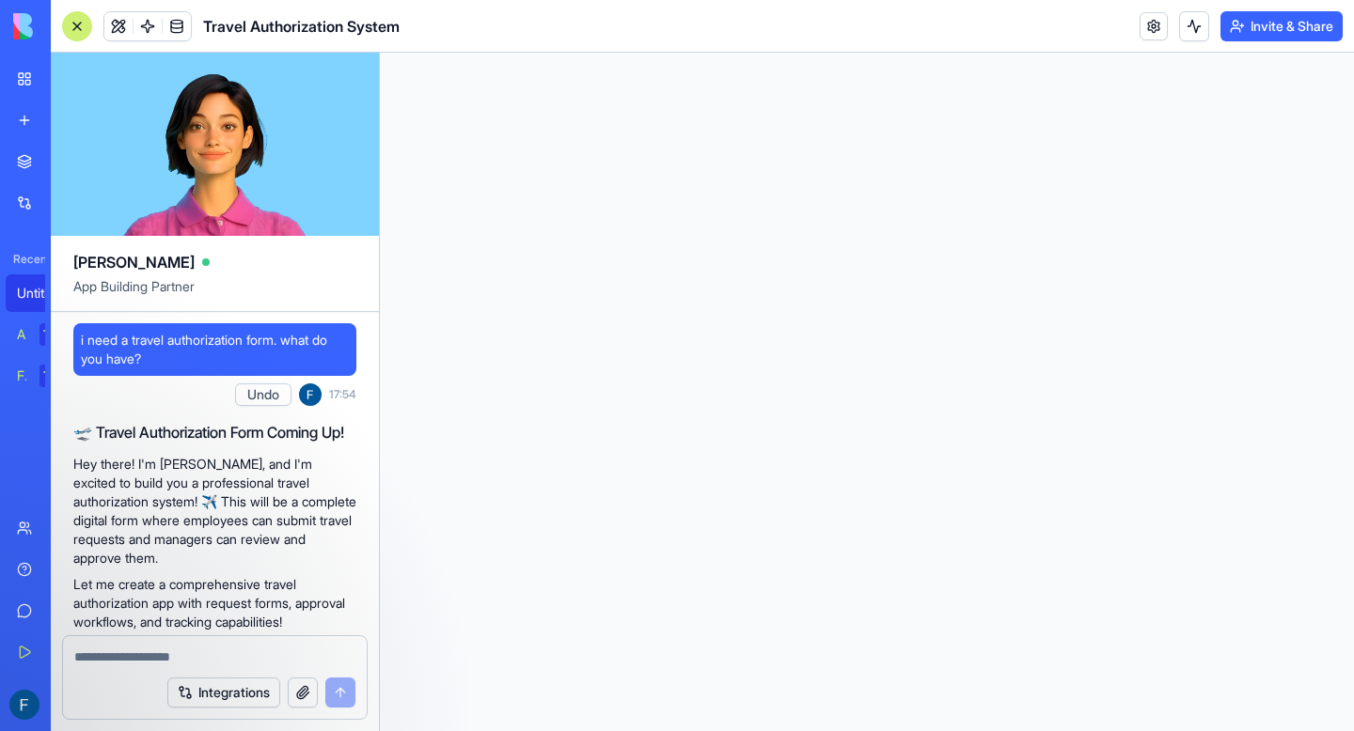 This screenshot has height=731, width=1354. I want to click on span: 17:54, so click(342, 395).